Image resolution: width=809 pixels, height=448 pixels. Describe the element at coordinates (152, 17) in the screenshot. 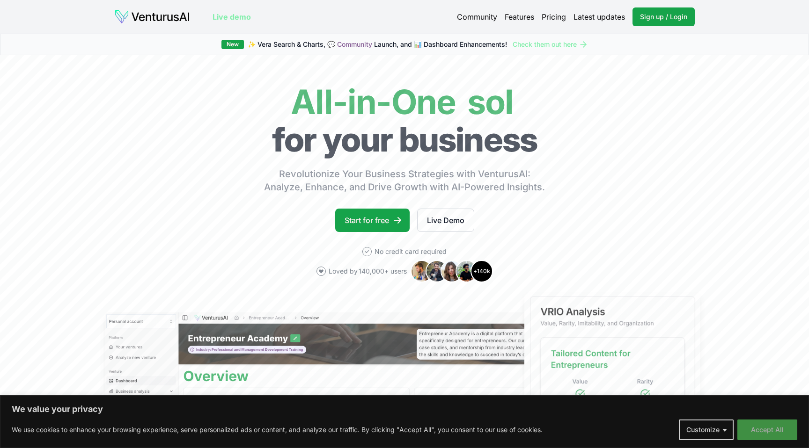

I see `img: logo` at that location.